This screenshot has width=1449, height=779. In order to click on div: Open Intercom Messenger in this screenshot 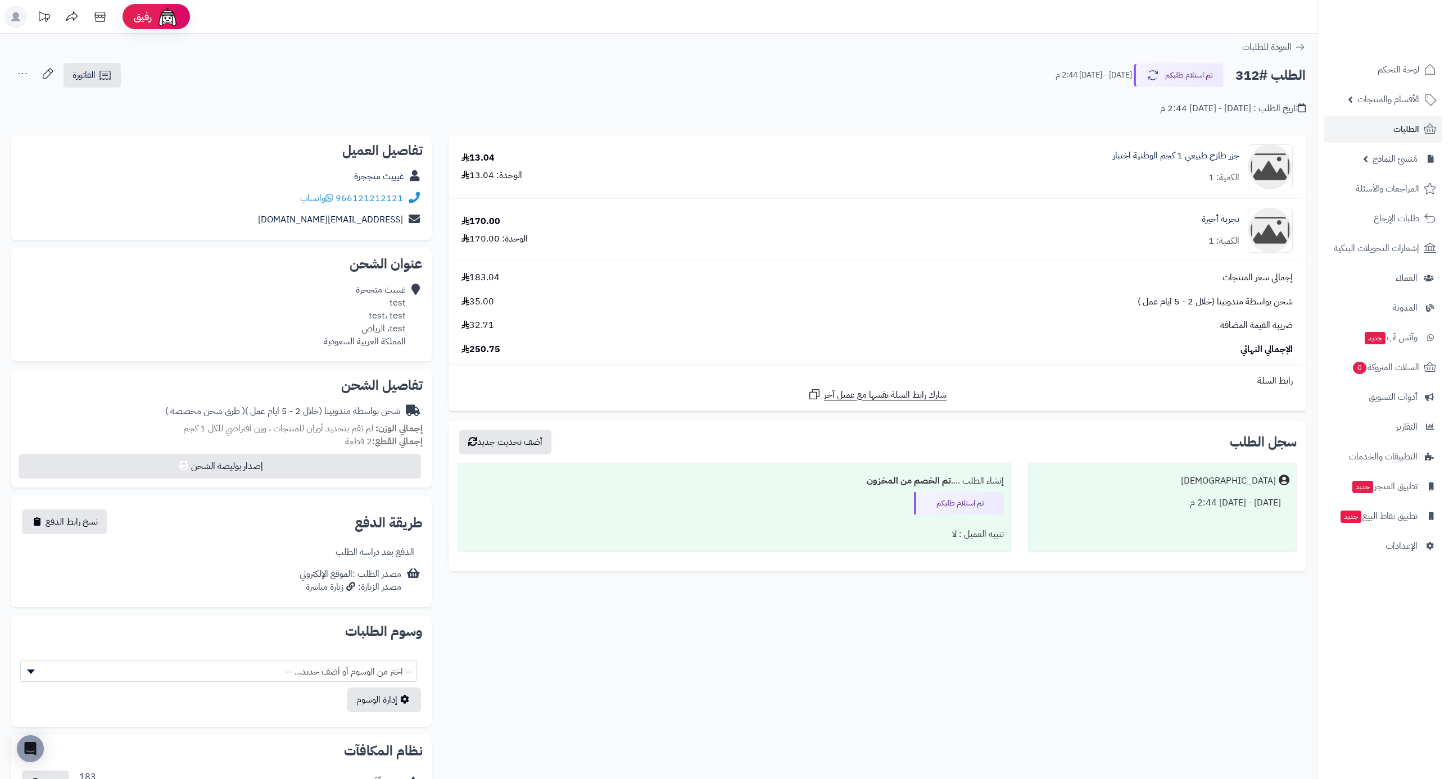, I will do `click(30, 749)`.